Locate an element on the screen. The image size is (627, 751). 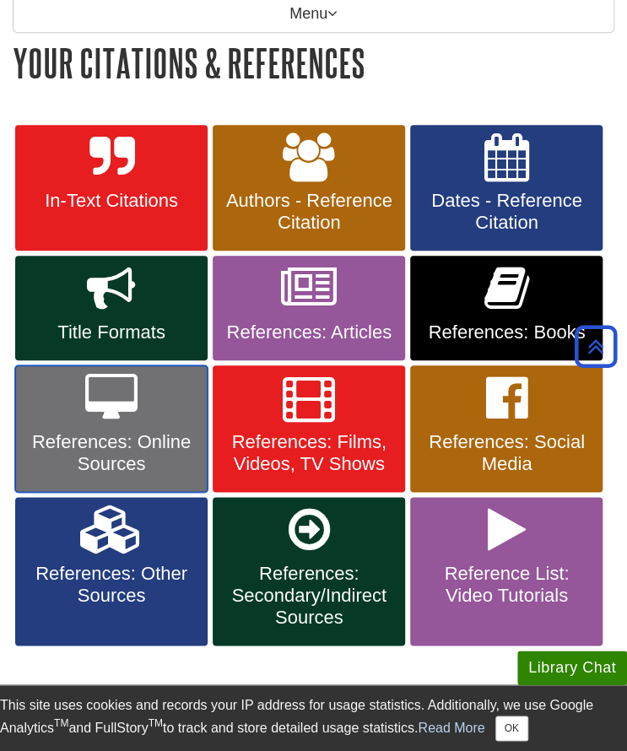
a: Dates - Reference Citation is located at coordinates (506, 188).